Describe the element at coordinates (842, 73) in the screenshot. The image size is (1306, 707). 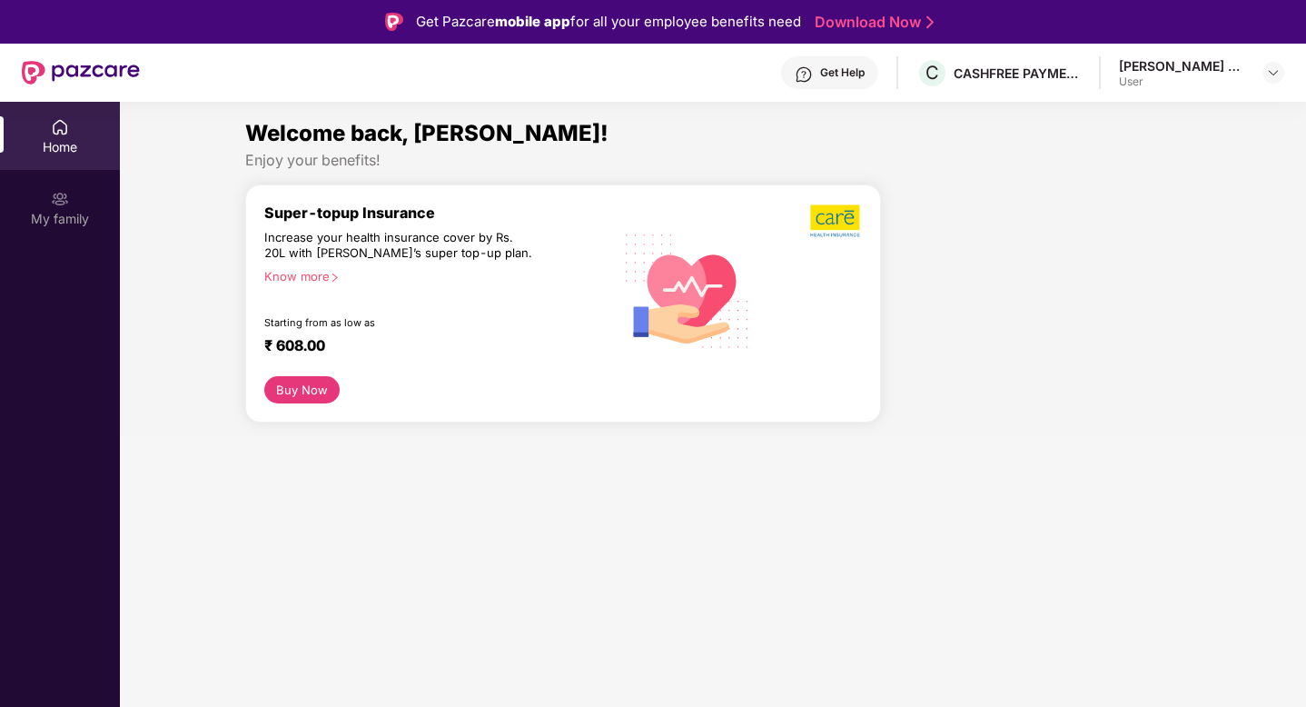
I see `div: Get Help` at that location.